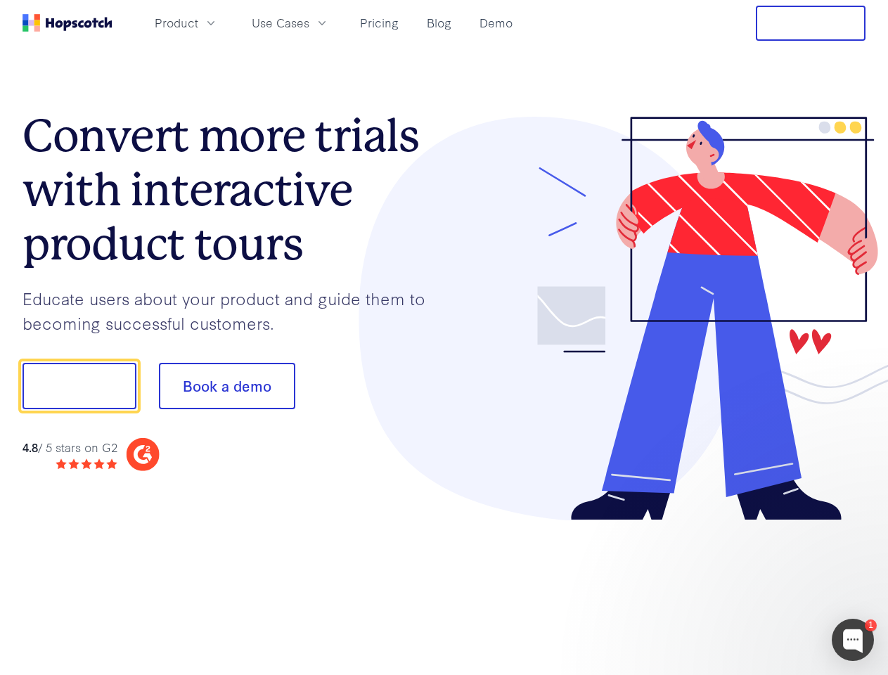 Image resolution: width=888 pixels, height=675 pixels. I want to click on button: Show me!, so click(79, 386).